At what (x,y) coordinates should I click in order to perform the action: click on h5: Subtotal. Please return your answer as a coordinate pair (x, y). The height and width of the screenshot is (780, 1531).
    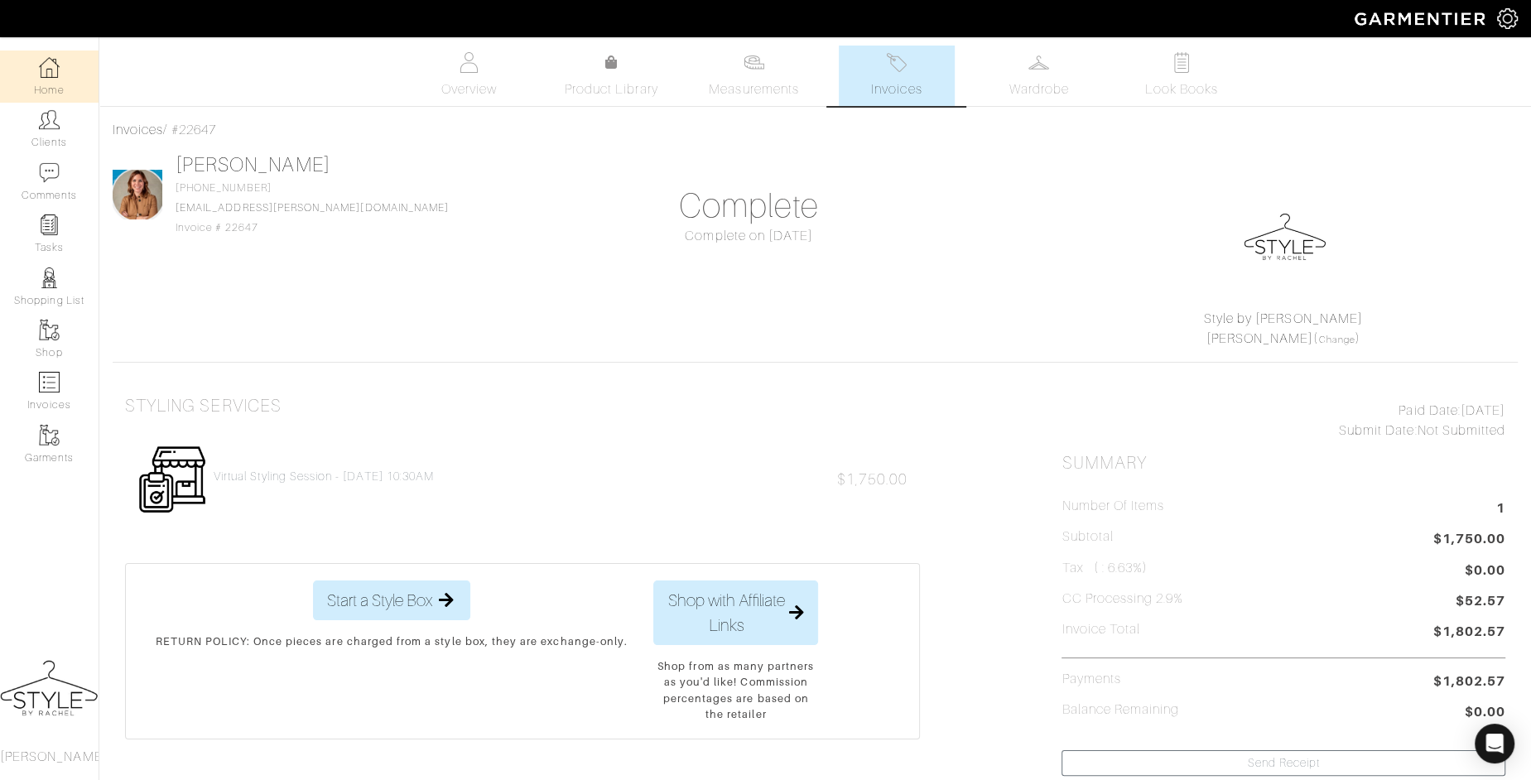
    Looking at the image, I should click on (1087, 536).